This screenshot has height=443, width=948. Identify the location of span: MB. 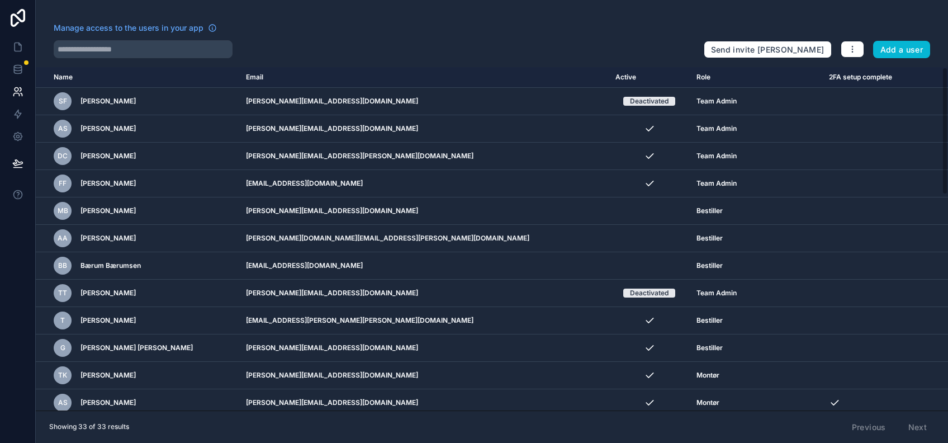
(63, 211).